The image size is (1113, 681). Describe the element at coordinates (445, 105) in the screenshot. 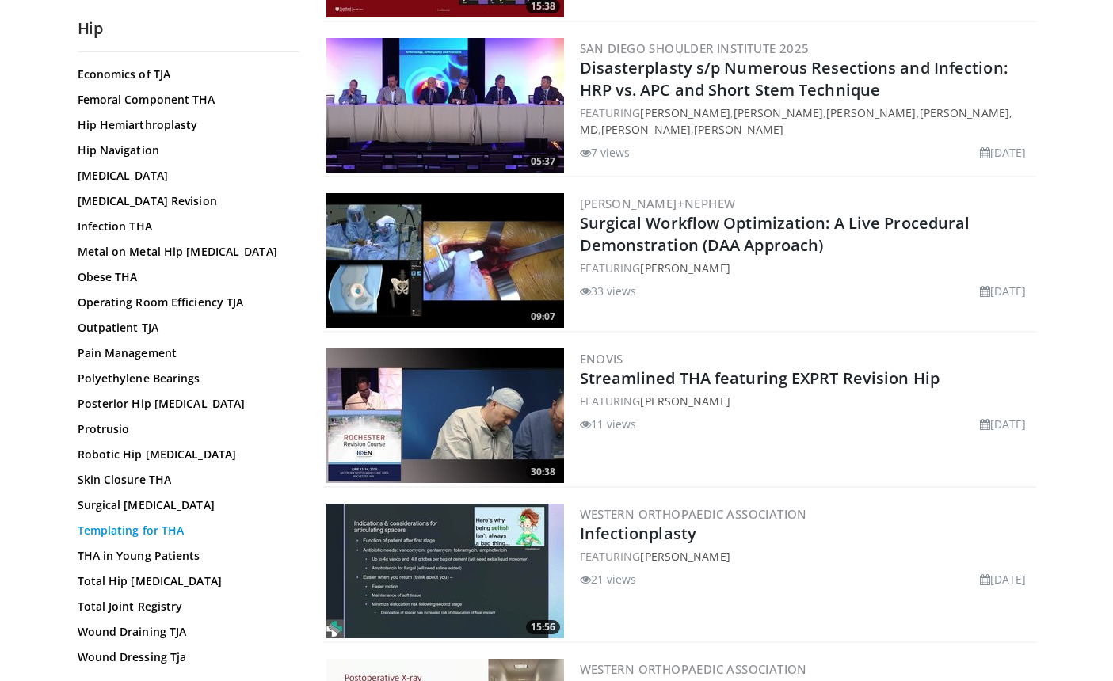

I see `img: 7b57f22c-5213-4bef-a05f-3dadd91a2327.300x170_q85_crop-smart_upscale.jpg` at that location.